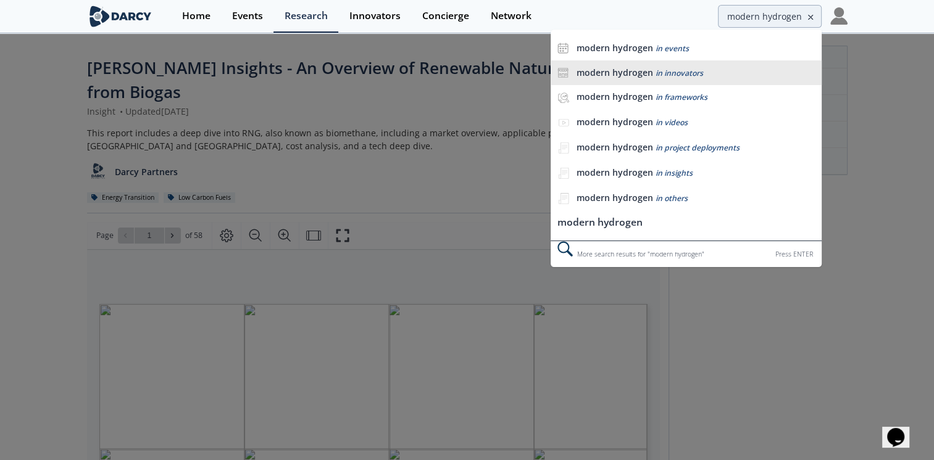 The height and width of the screenshot is (460, 934). What do you see at coordinates (686, 223) in the screenshot?
I see `li: modern hydrogen` at bounding box center [686, 223].